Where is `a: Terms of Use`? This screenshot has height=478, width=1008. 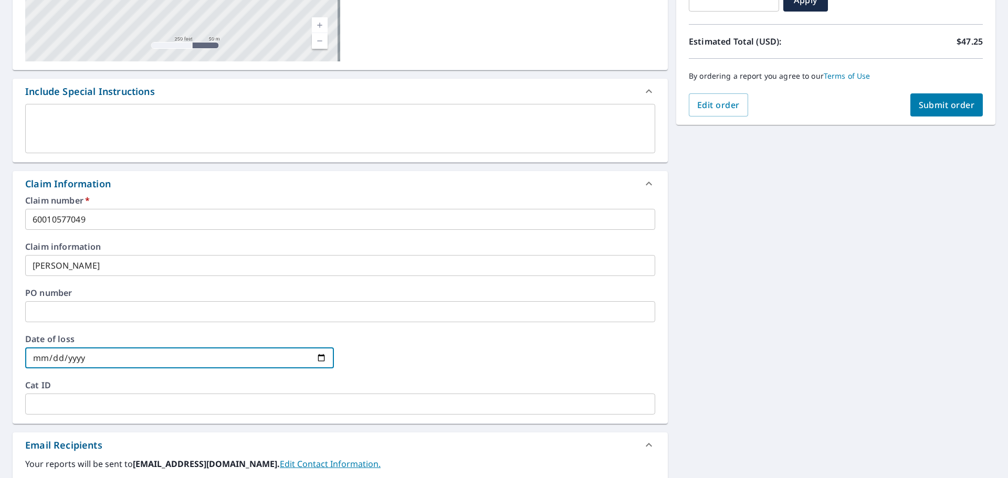
a: Terms of Use is located at coordinates (846, 76).